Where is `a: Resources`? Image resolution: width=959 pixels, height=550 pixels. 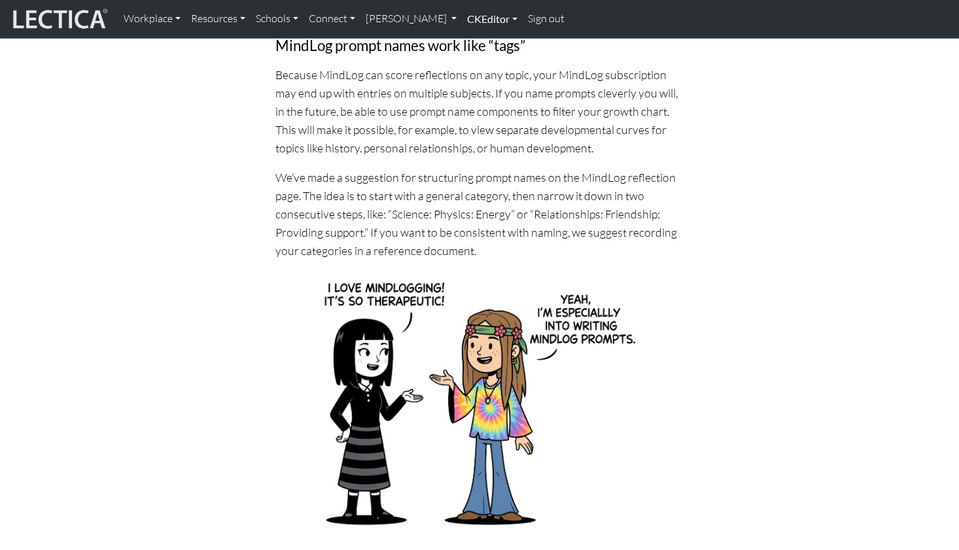 a: Resources is located at coordinates (218, 19).